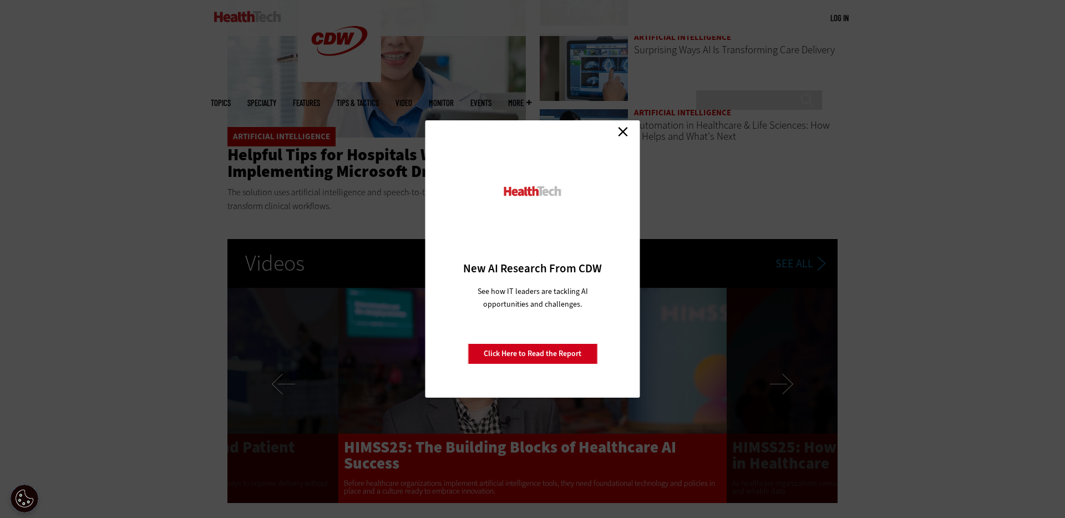 The width and height of the screenshot is (1065, 518). I want to click on img: HealthTech_0.png, so click(533, 191).